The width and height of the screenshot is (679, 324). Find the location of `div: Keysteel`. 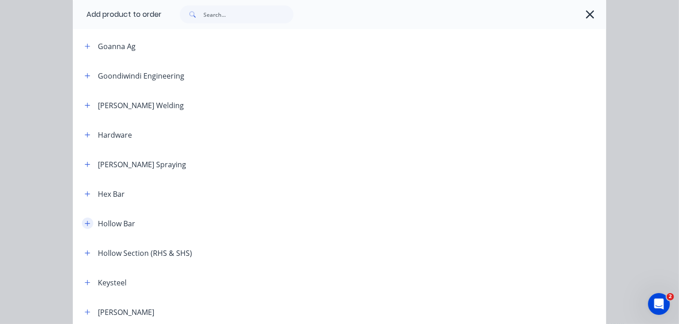

div: Keysteel is located at coordinates (112, 283).